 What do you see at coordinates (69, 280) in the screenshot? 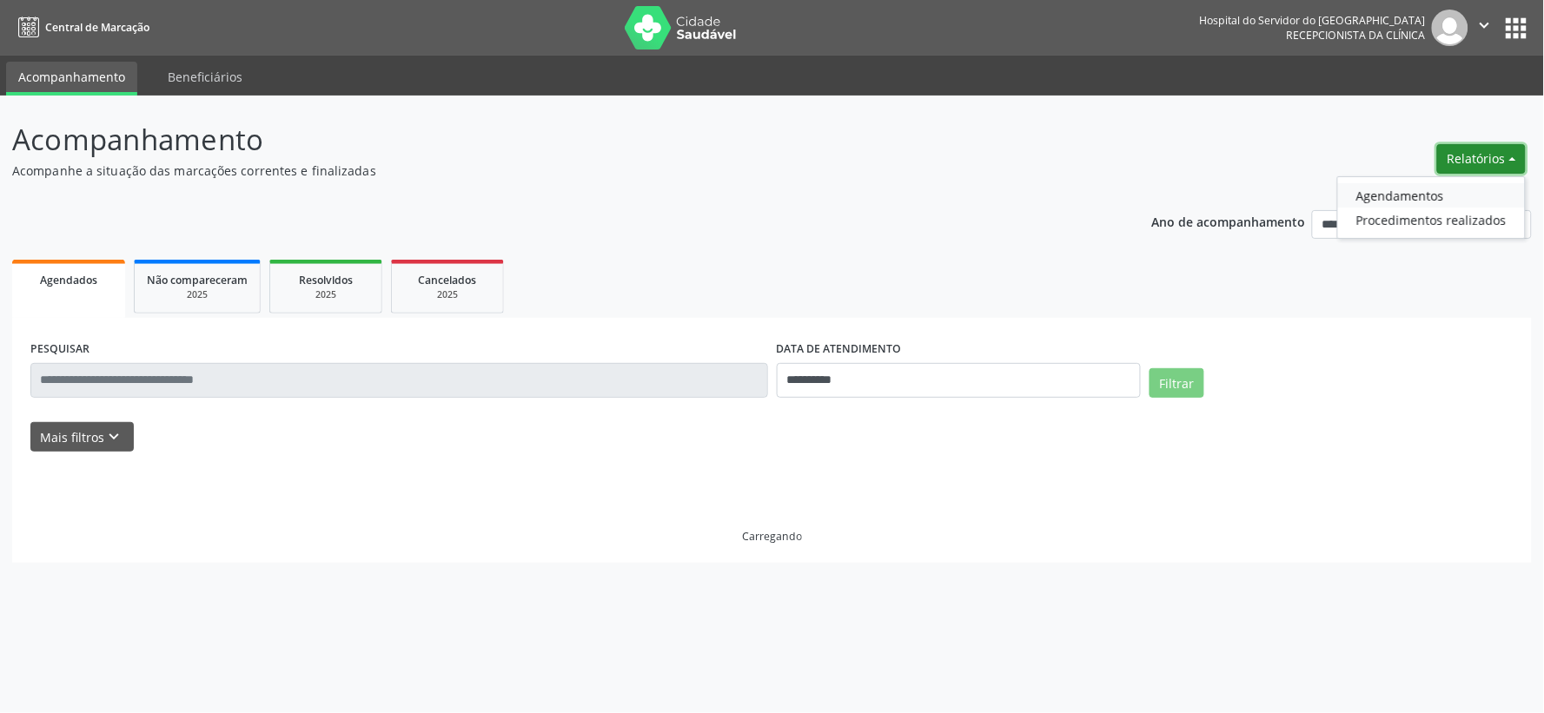
I see `span: Agendados` at bounding box center [69, 280].